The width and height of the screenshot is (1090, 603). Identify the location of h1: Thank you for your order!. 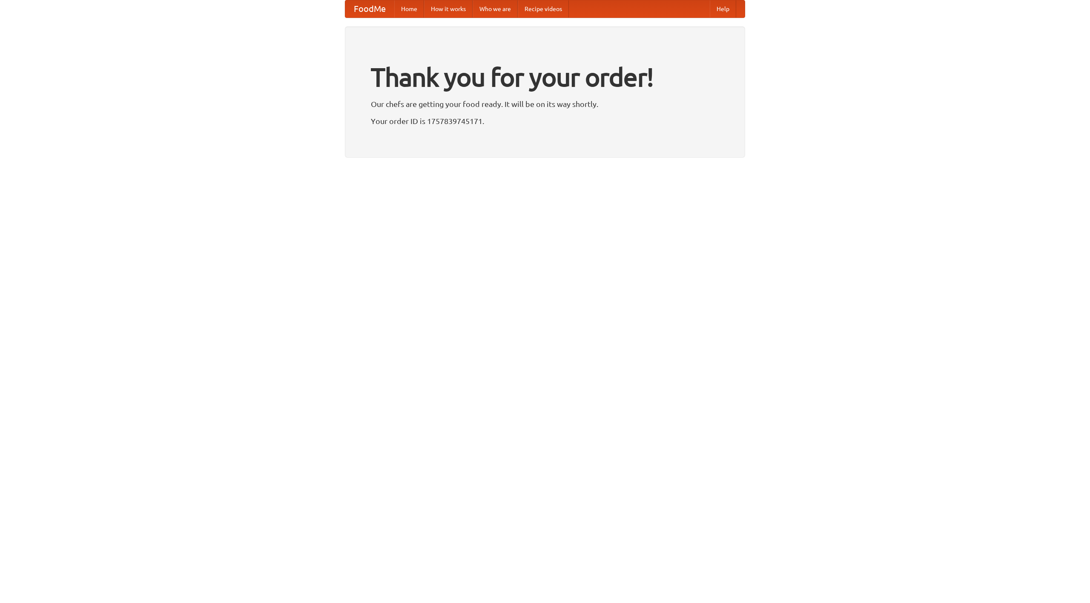
(545, 77).